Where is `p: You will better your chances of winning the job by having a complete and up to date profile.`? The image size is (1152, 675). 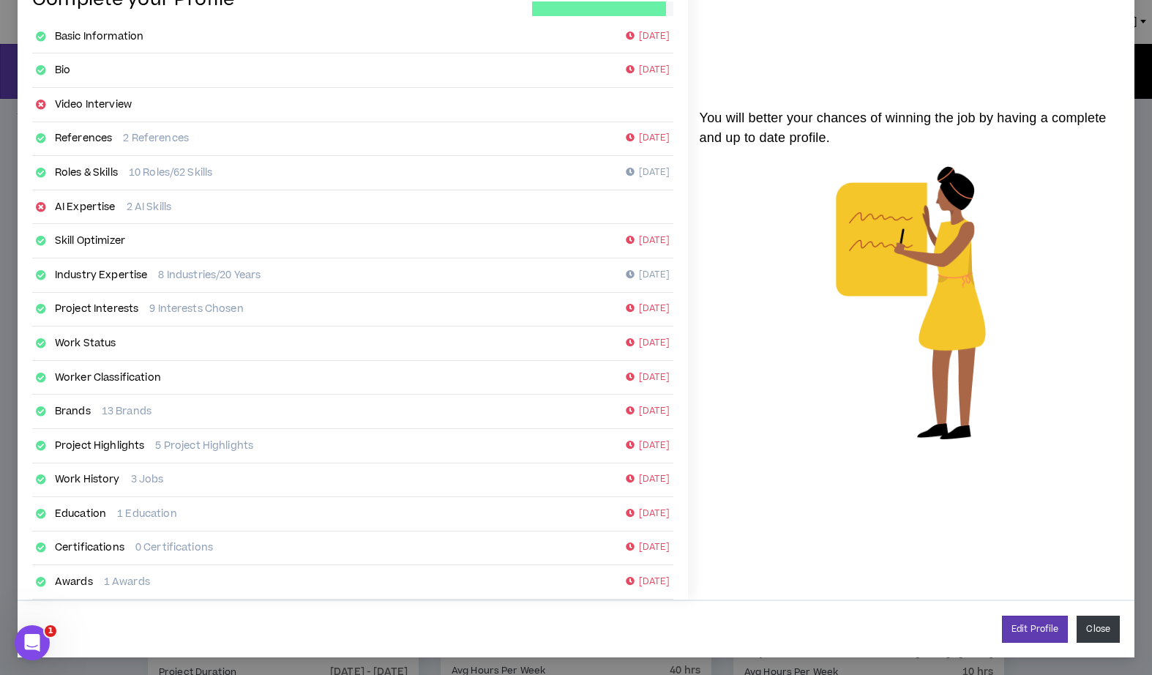 p: You will better your chances of winning the job by having a complete and up to date profile. is located at coordinates (911, 128).